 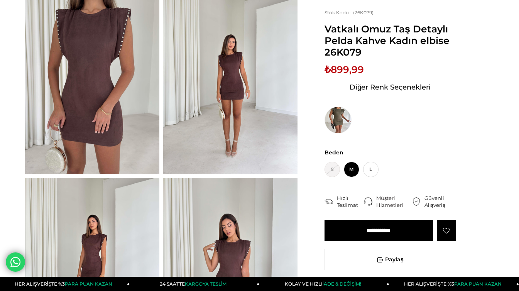 I want to click on div: Hızlı Teslimat, so click(x=350, y=201).